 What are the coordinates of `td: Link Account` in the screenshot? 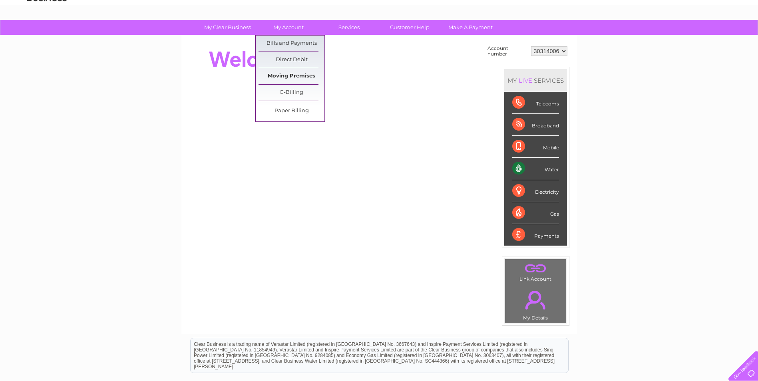 It's located at (535, 271).